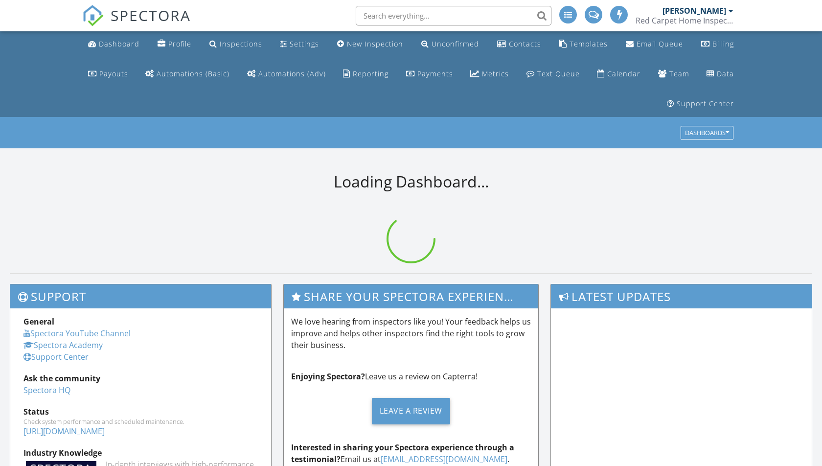 The width and height of the screenshot is (822, 466). Describe the element at coordinates (495, 73) in the screenshot. I see `div: Metrics` at that location.